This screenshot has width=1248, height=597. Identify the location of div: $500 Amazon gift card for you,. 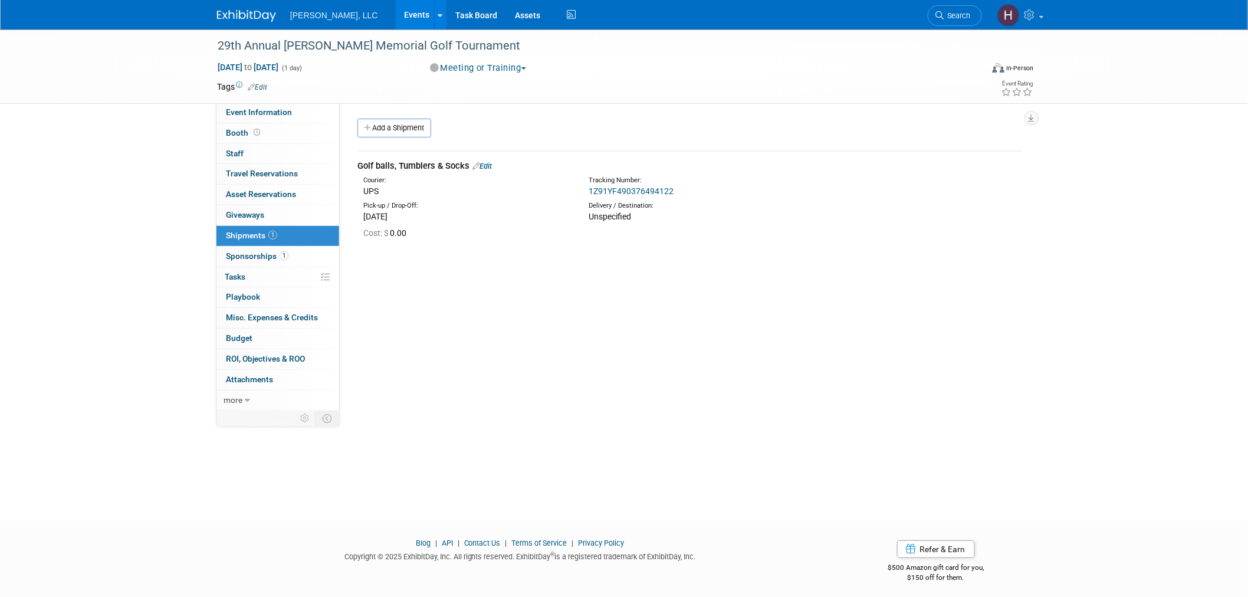
(936, 569).